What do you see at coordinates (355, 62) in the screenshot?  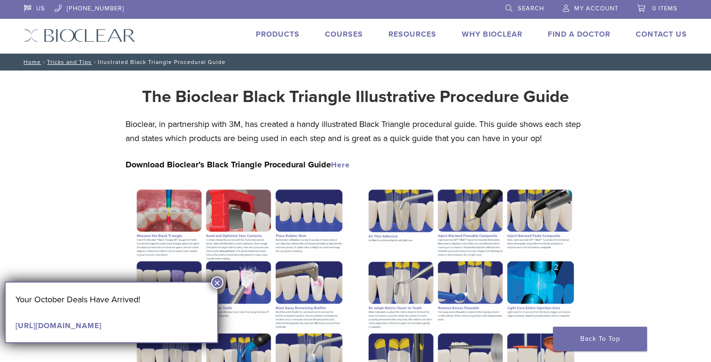 I see `nav: Illustrated Black Triangle Procedural Guide` at bounding box center [355, 62].